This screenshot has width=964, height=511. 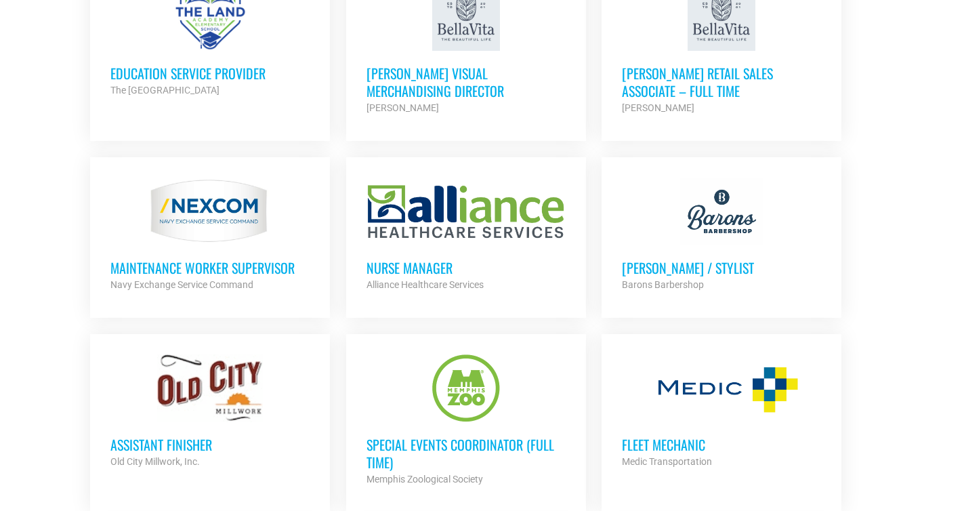 I want to click on h3: Nurse Manager, so click(x=466, y=268).